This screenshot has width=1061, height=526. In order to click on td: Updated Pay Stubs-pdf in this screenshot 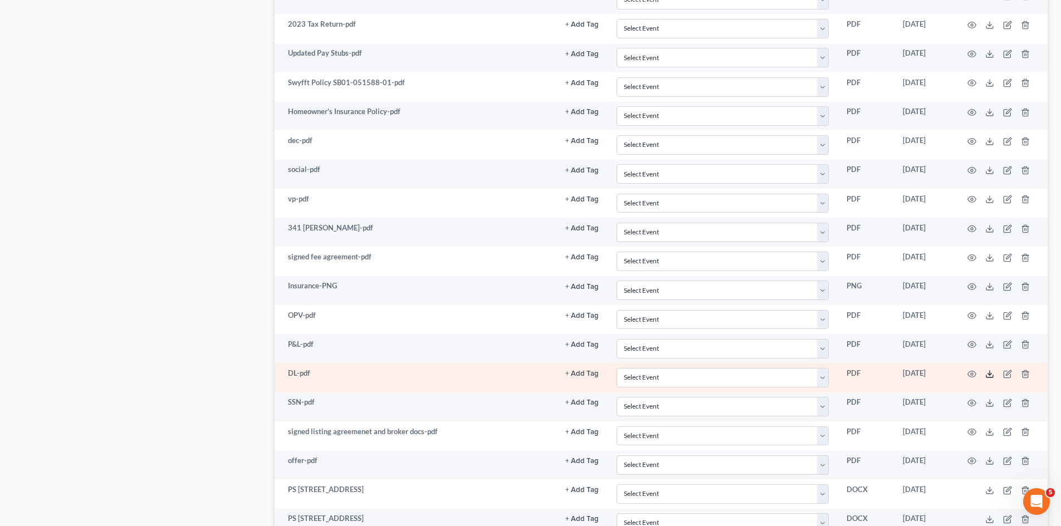, I will do `click(415, 58)`.